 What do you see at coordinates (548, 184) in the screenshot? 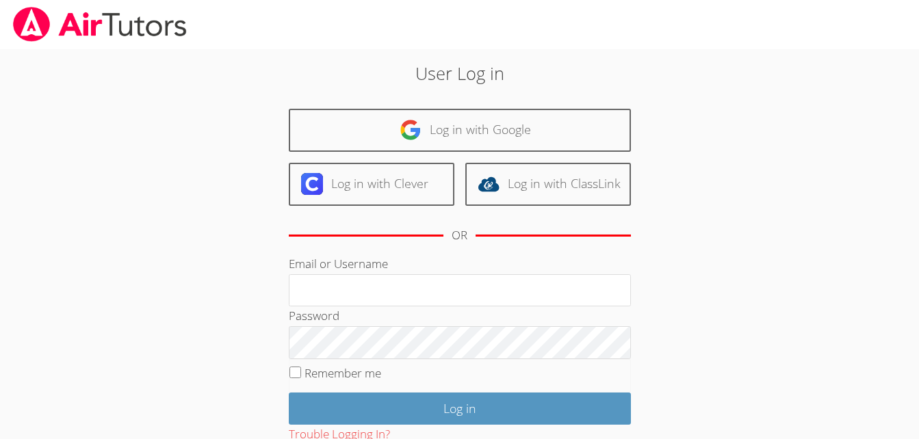
I see `a: Log in with ClassLink` at bounding box center [548, 184].